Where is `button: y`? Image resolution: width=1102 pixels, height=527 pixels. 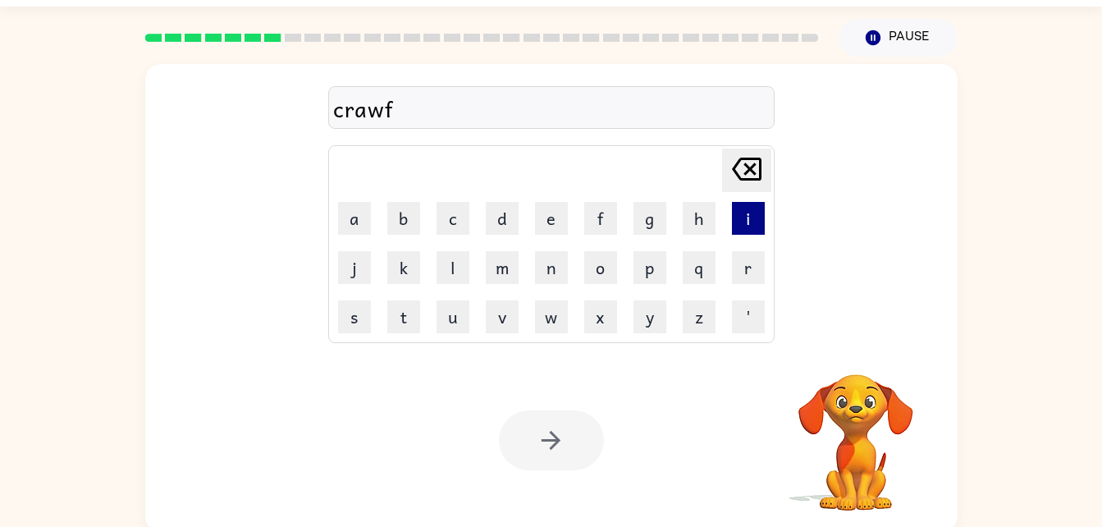 button: y is located at coordinates (650, 317).